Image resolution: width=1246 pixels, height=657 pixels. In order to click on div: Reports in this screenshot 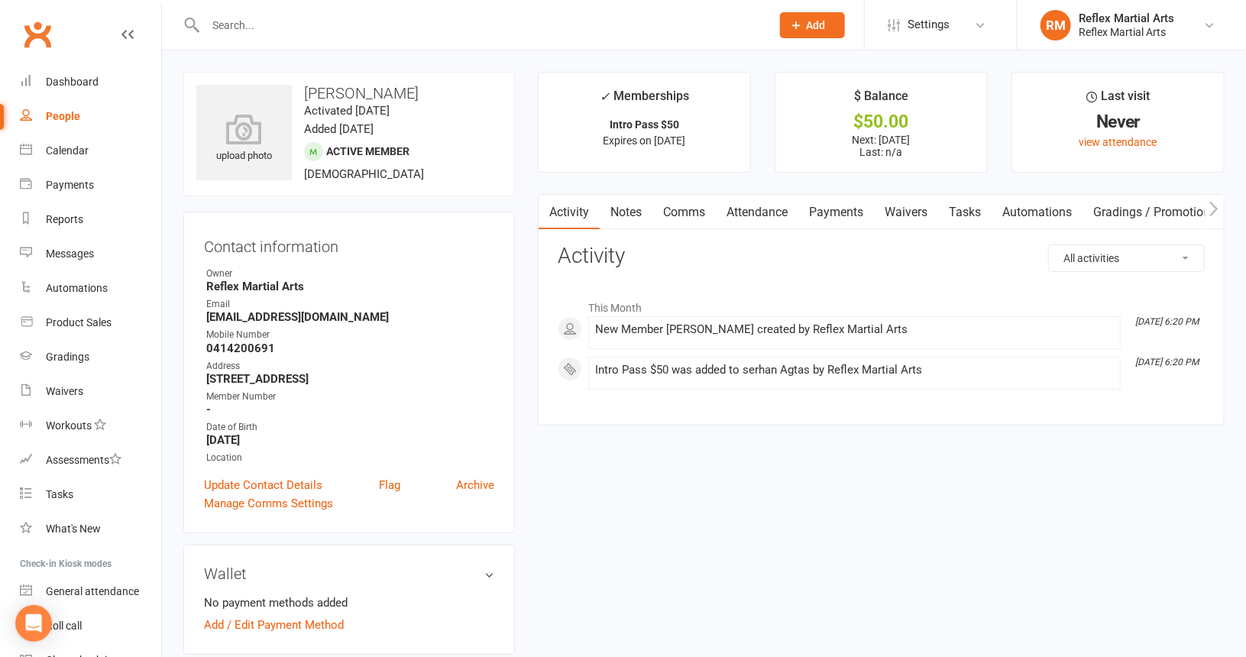, I will do `click(64, 219)`.